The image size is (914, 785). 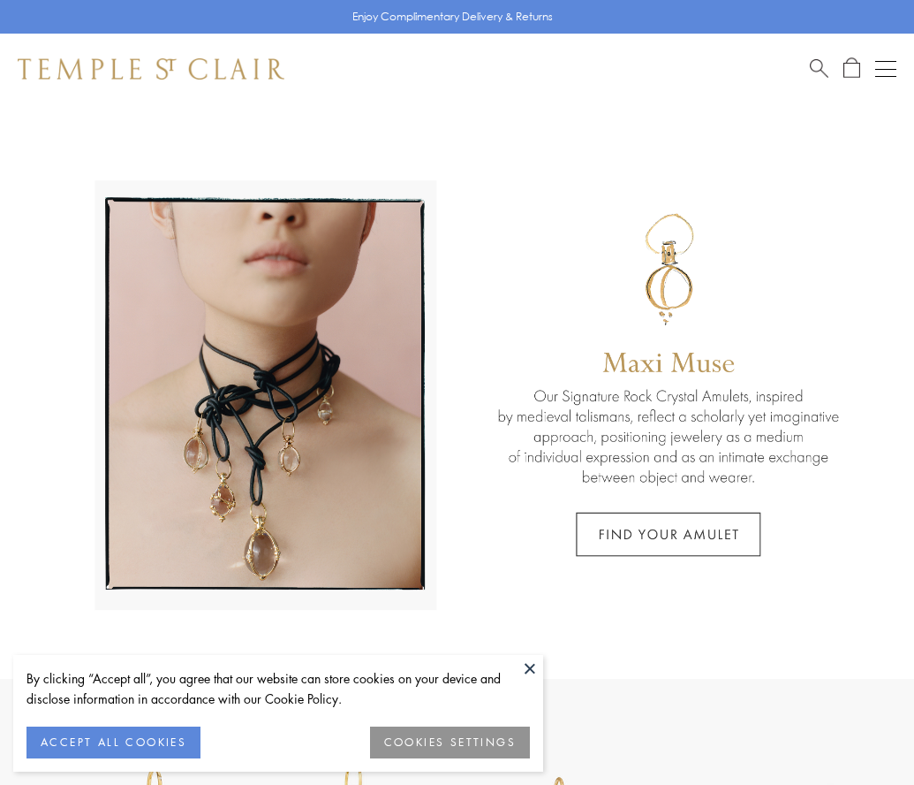 I want to click on button: ACCEPT ALL COOKIES, so click(x=113, y=742).